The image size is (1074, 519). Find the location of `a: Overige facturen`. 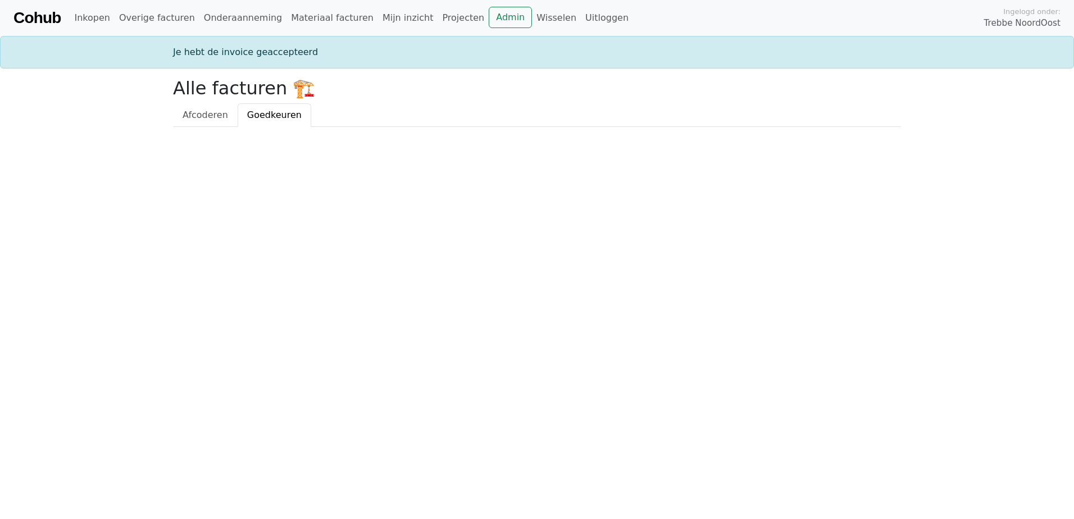

a: Overige facturen is located at coordinates (157, 18).